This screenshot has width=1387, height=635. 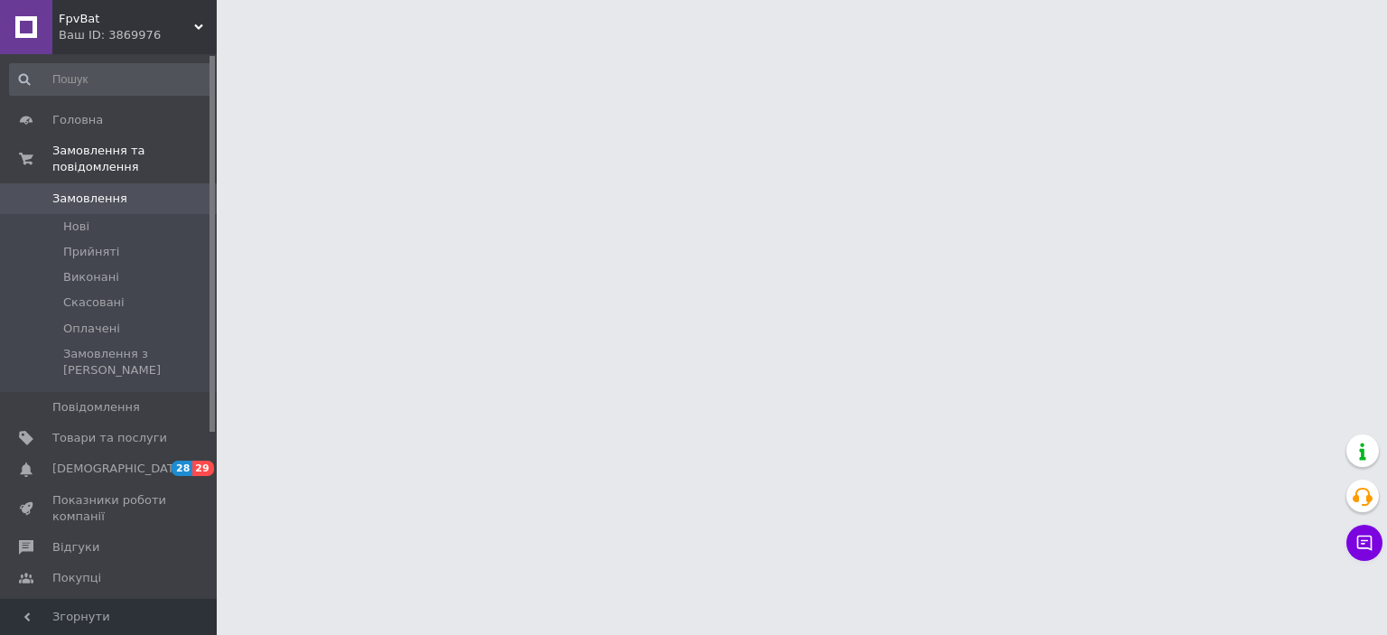 I want to click on span: FpvBat, so click(x=126, y=19).